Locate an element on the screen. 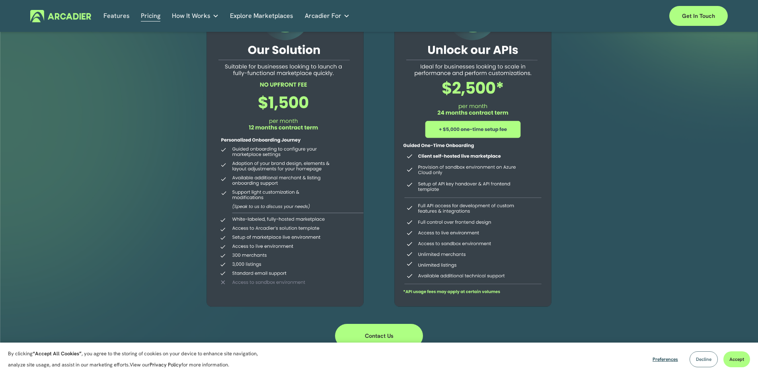 This screenshot has width=758, height=376. strong: “Accept All Cookies” is located at coordinates (57, 353).